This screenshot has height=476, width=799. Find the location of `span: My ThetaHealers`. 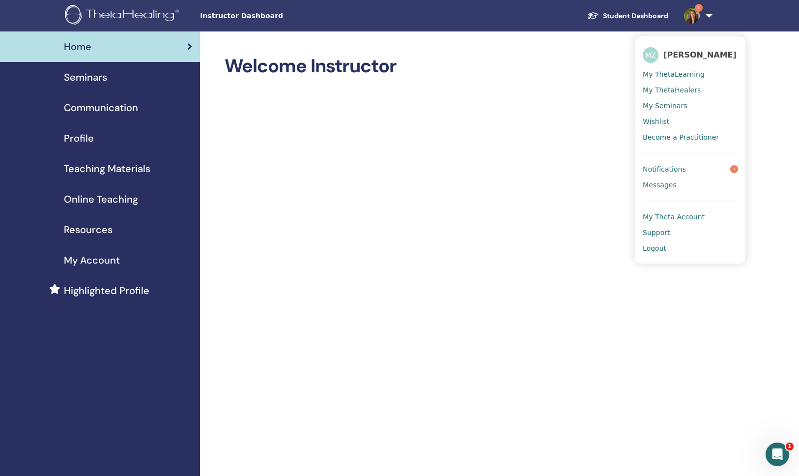

span: My ThetaHealers is located at coordinates (672, 90).